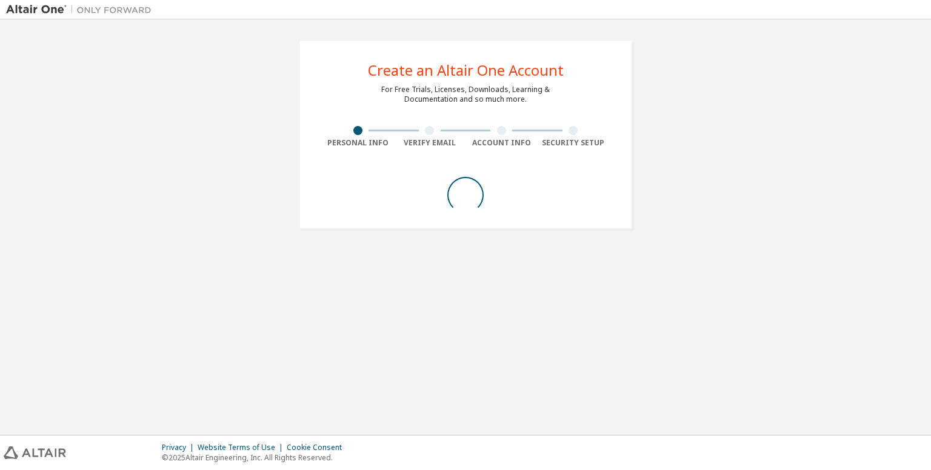 Image resolution: width=931 pixels, height=470 pixels. I want to click on div: Account Info, so click(501, 143).